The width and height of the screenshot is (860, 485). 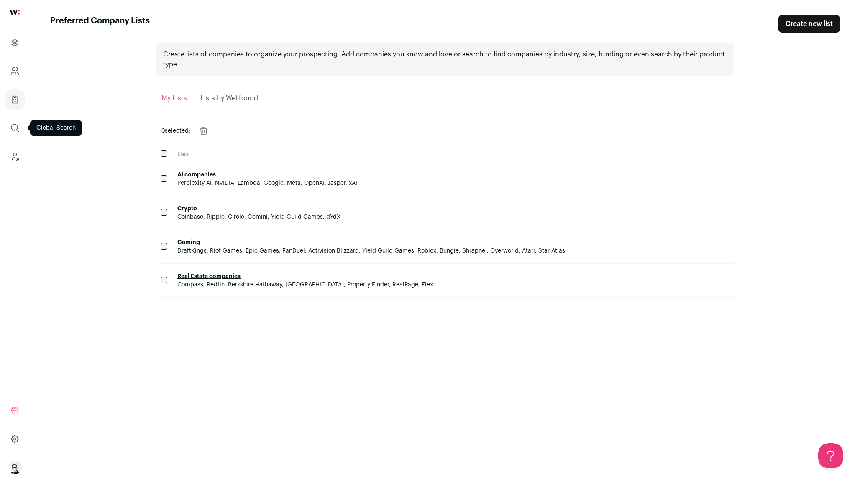 What do you see at coordinates (100, 24) in the screenshot?
I see `h1: Preferred Company Lists` at bounding box center [100, 24].